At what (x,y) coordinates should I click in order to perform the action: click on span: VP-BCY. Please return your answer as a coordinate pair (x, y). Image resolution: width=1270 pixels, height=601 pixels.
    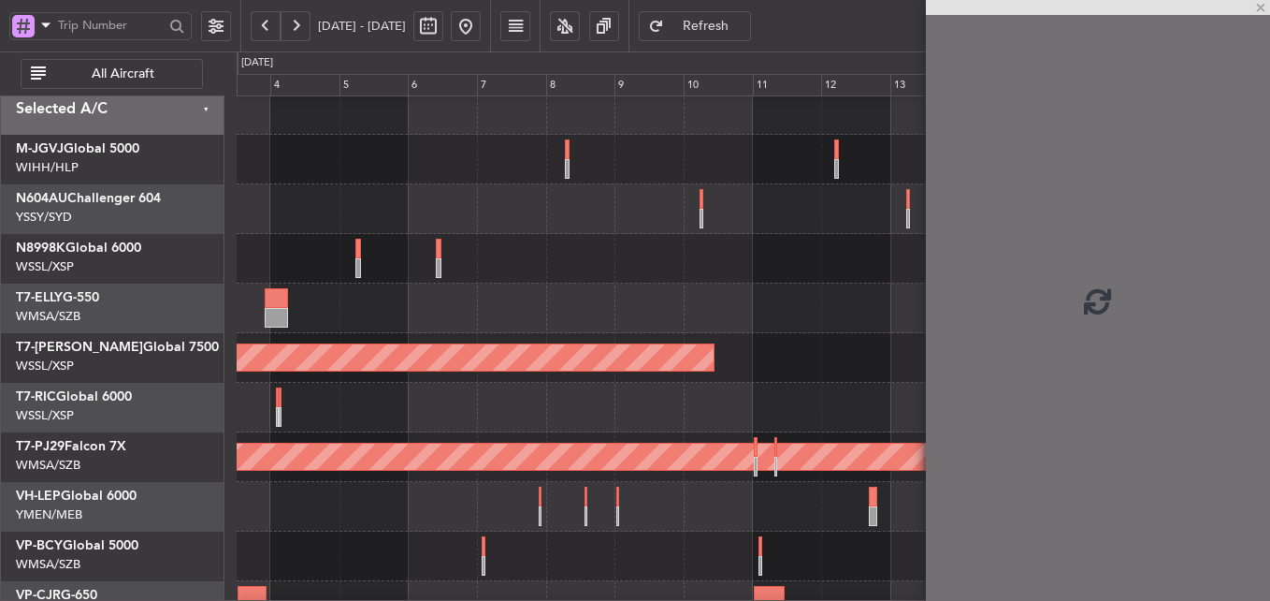
    Looking at the image, I should click on (39, 545).